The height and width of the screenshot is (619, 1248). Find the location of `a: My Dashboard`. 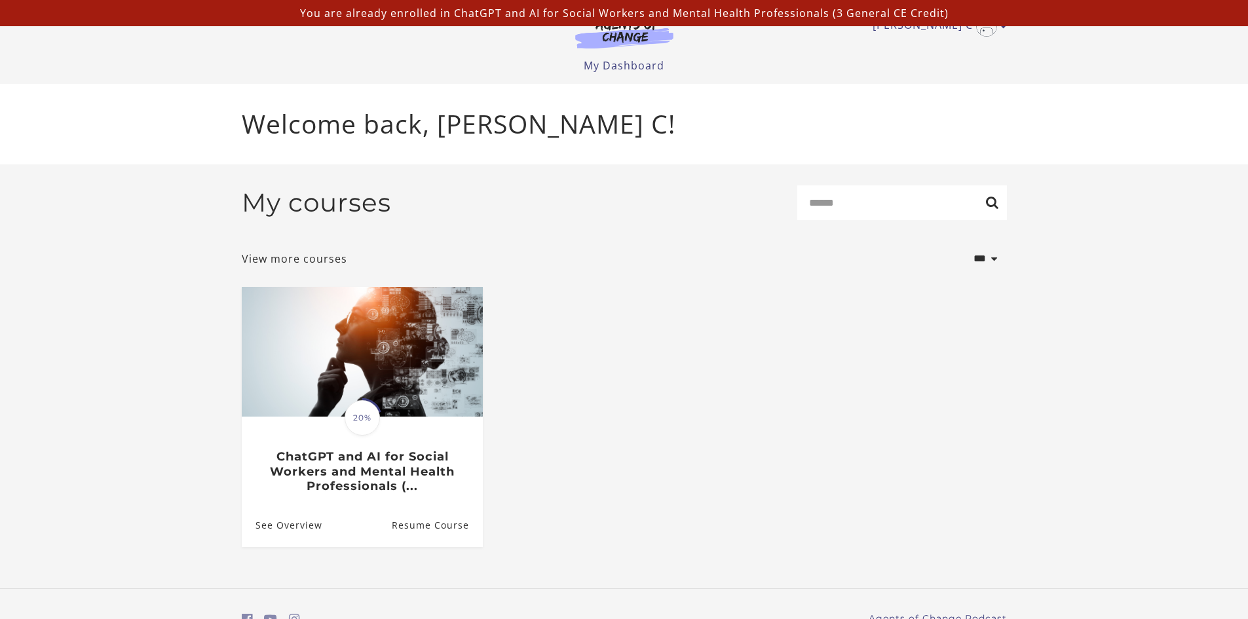

a: My Dashboard is located at coordinates (624, 66).